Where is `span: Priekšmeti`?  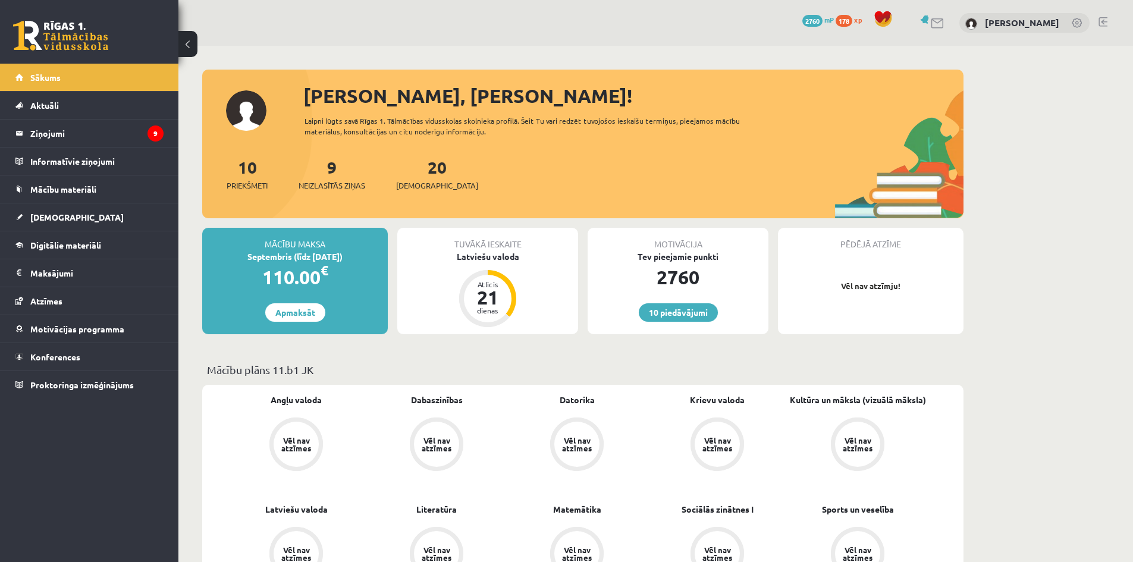
span: Priekšmeti is located at coordinates (247, 186).